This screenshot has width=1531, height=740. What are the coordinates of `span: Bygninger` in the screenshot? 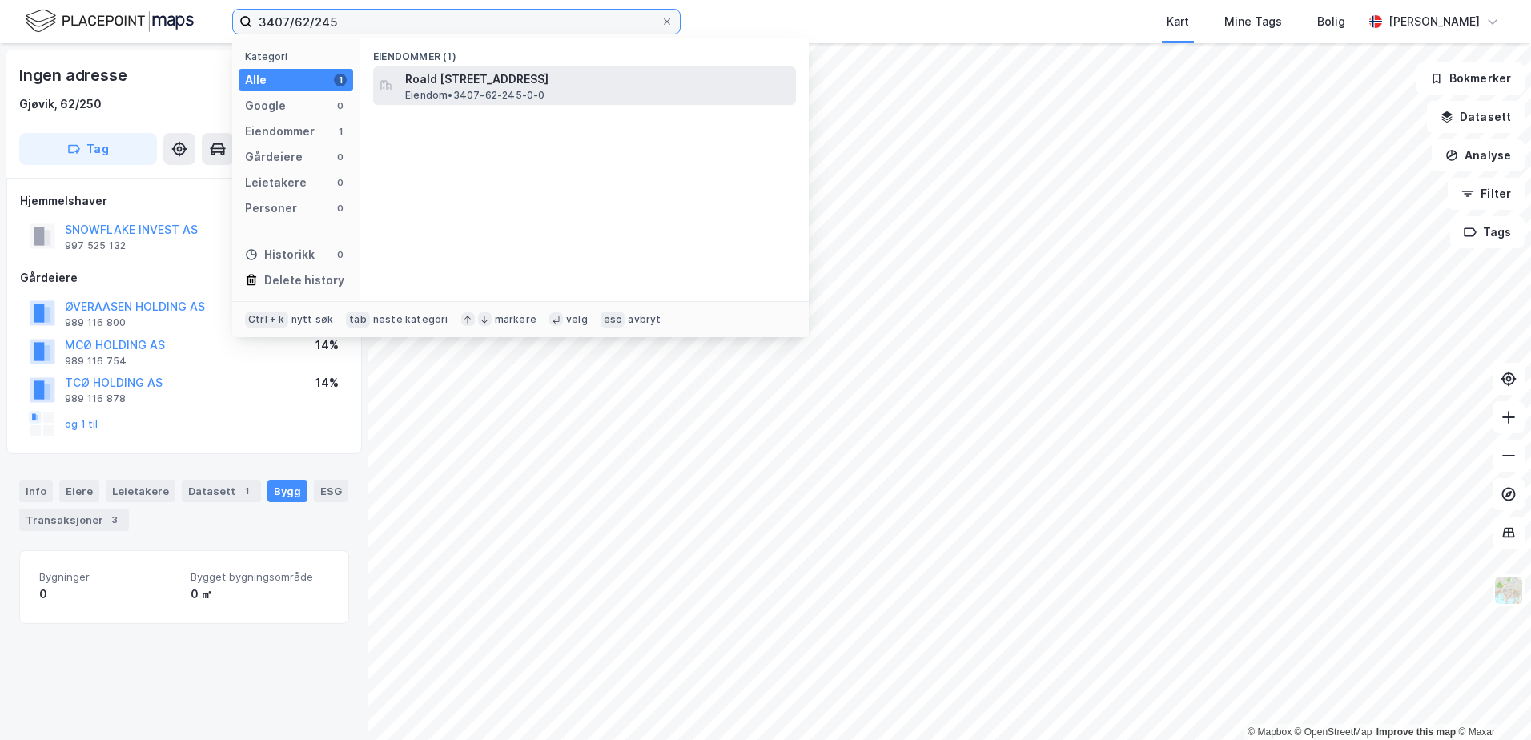 It's located at (108, 576).